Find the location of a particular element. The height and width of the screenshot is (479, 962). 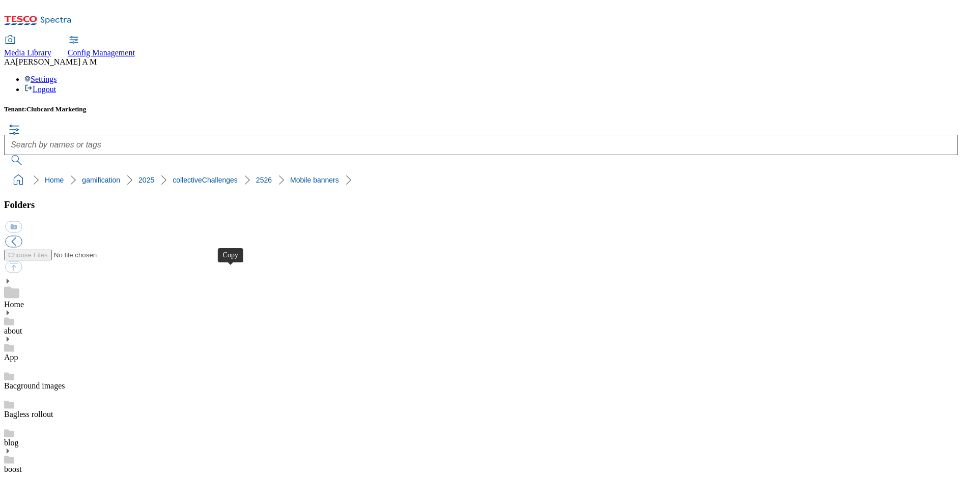

a: App is located at coordinates (11, 357).